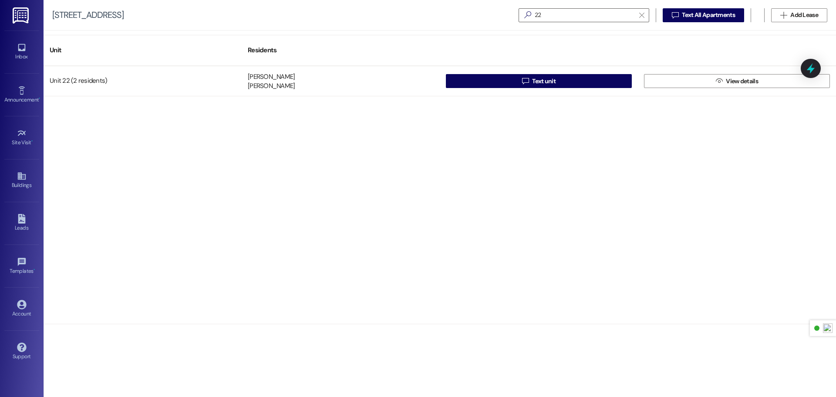  Describe the element at coordinates (742, 81) in the screenshot. I see `span: View details` at that location.